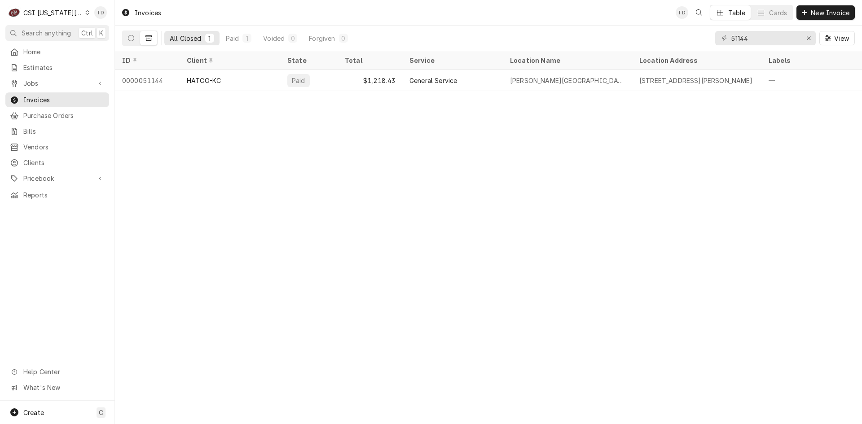  What do you see at coordinates (837, 38) in the screenshot?
I see `button: View` at bounding box center [837, 38].